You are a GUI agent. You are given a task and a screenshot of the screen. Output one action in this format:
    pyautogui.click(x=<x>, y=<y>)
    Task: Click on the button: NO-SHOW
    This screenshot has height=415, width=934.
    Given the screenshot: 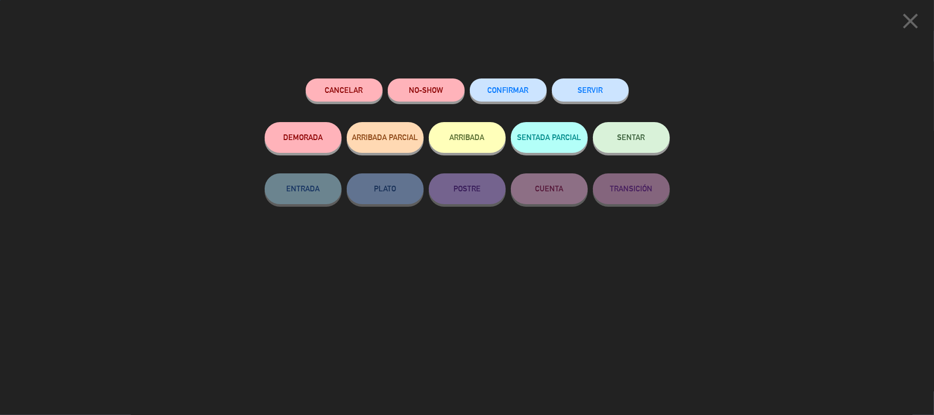 What is the action you would take?
    pyautogui.click(x=426, y=90)
    